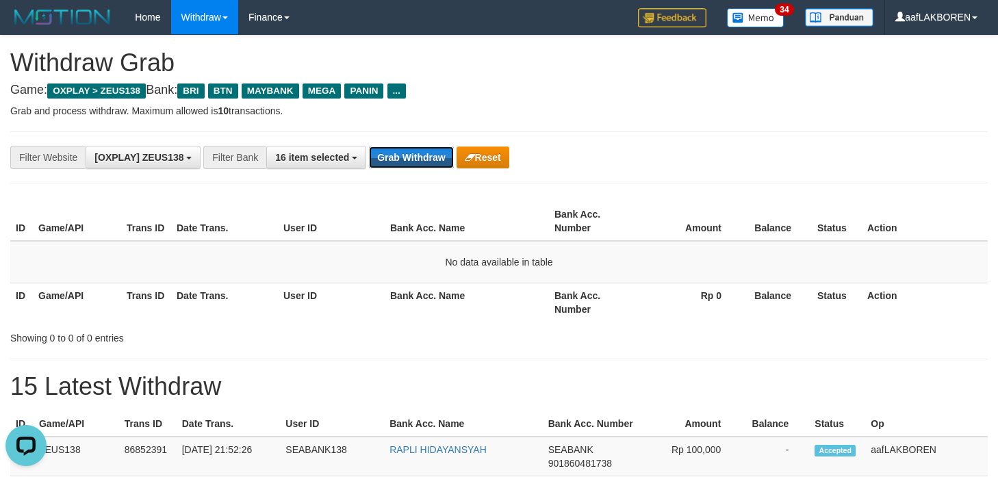  Describe the element at coordinates (97, 91) in the screenshot. I see `span: OXPLAY > ZEUS138` at that location.